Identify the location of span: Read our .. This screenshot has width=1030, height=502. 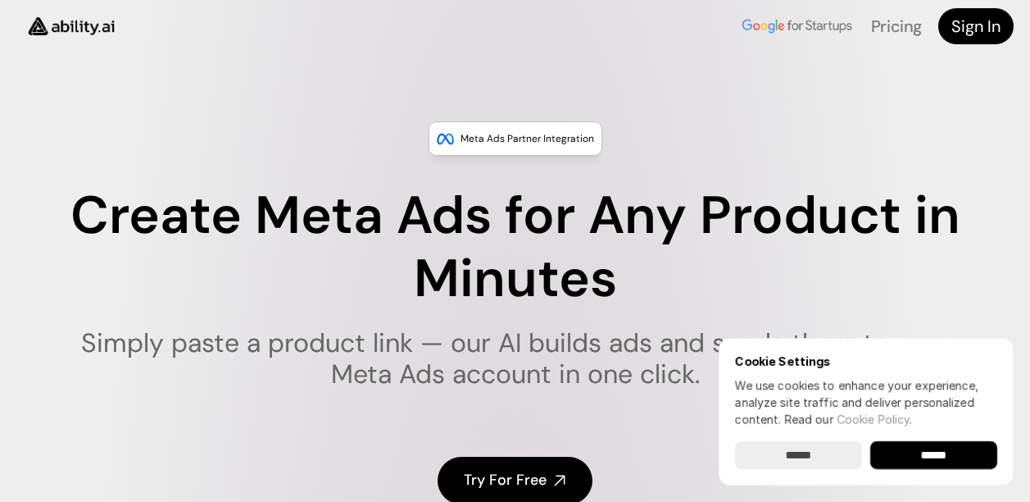
(848, 419).